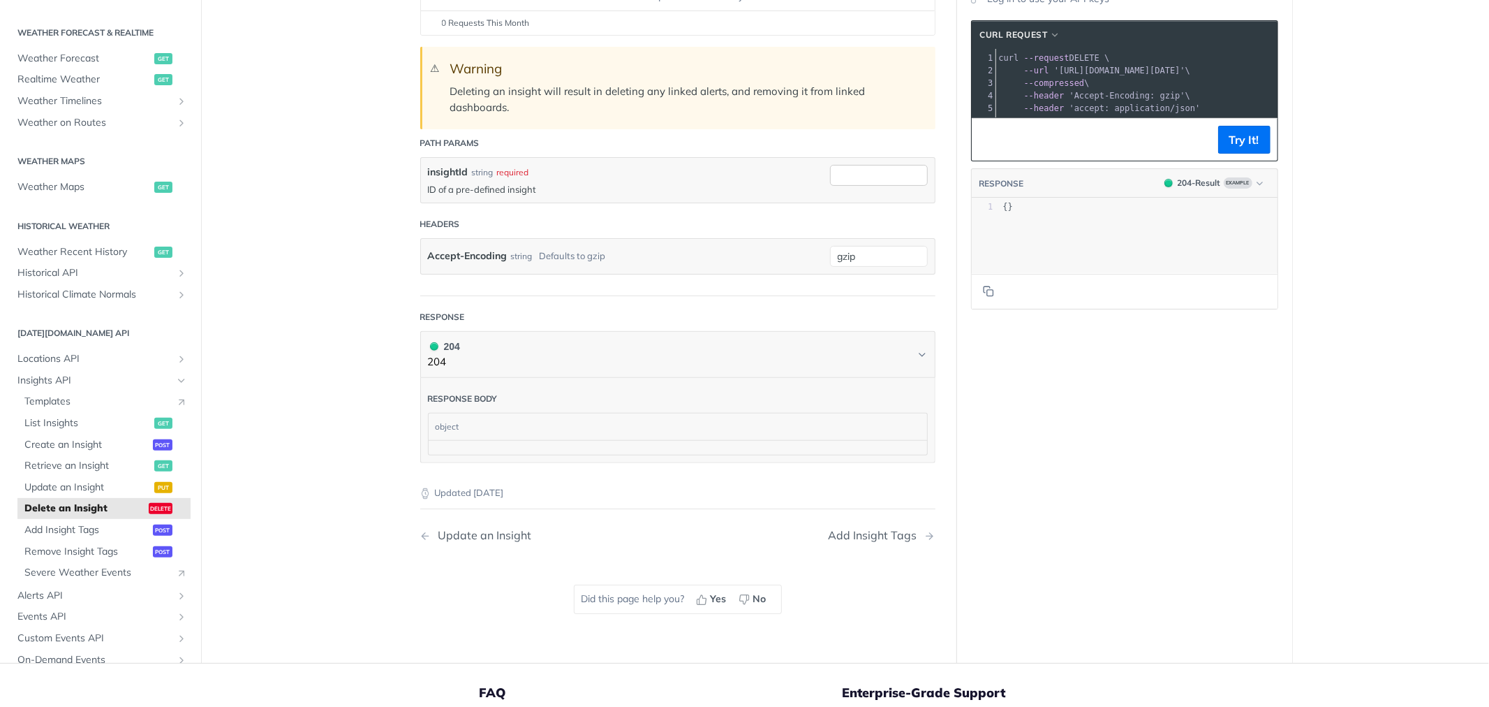  I want to click on span: Update an Insight, so click(87, 487).